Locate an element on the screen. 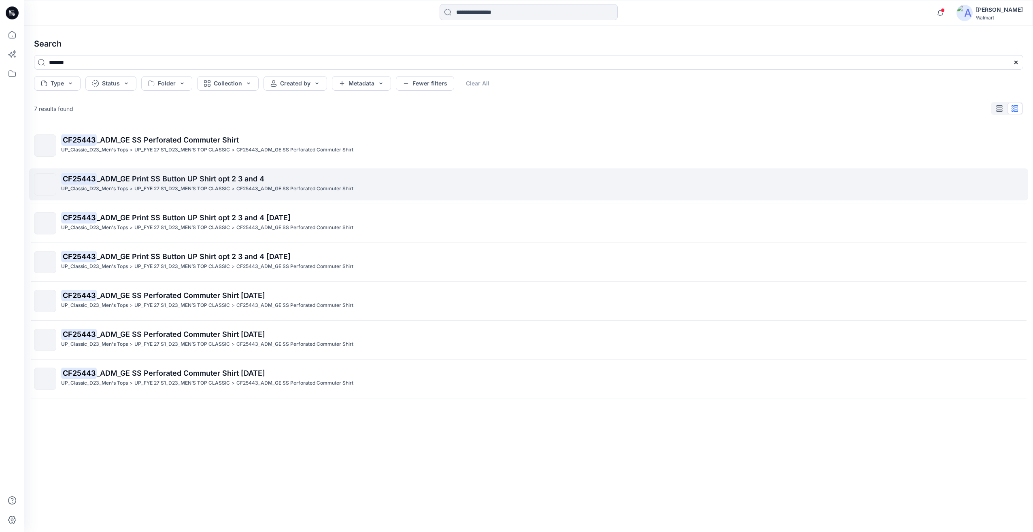  button: Collection is located at coordinates (228, 83).